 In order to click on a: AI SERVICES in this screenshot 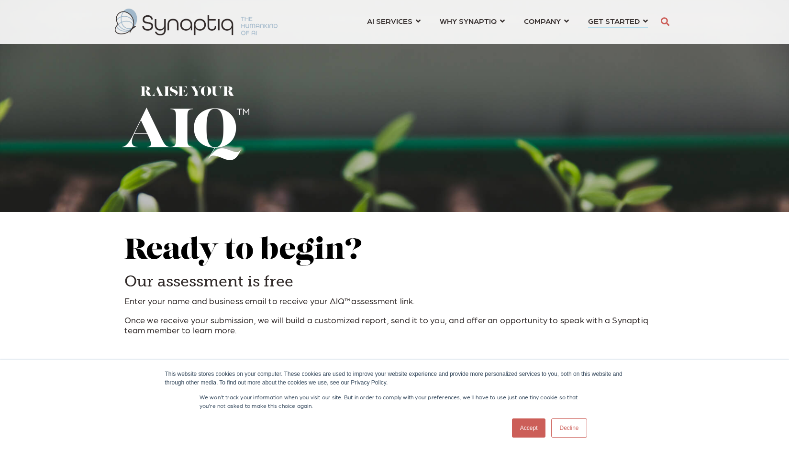, I will do `click(394, 21)`.